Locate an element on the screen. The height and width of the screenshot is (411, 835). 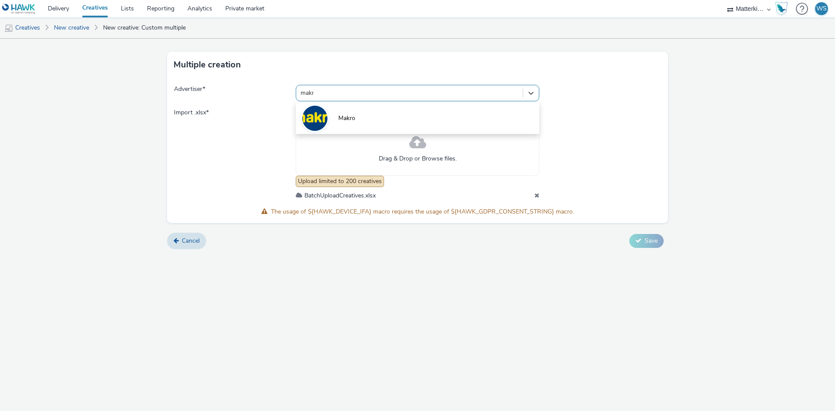
span: Import .xlsx * is located at coordinates (235, 154).